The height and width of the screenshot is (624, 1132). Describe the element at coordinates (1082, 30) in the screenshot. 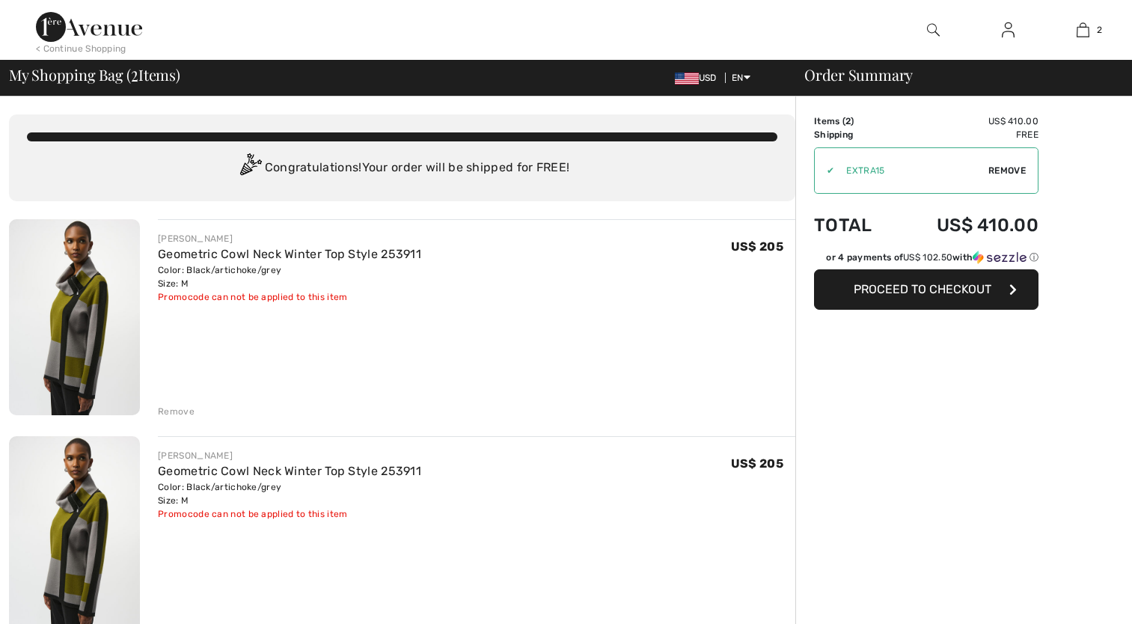

I see `img: My Bag` at that location.